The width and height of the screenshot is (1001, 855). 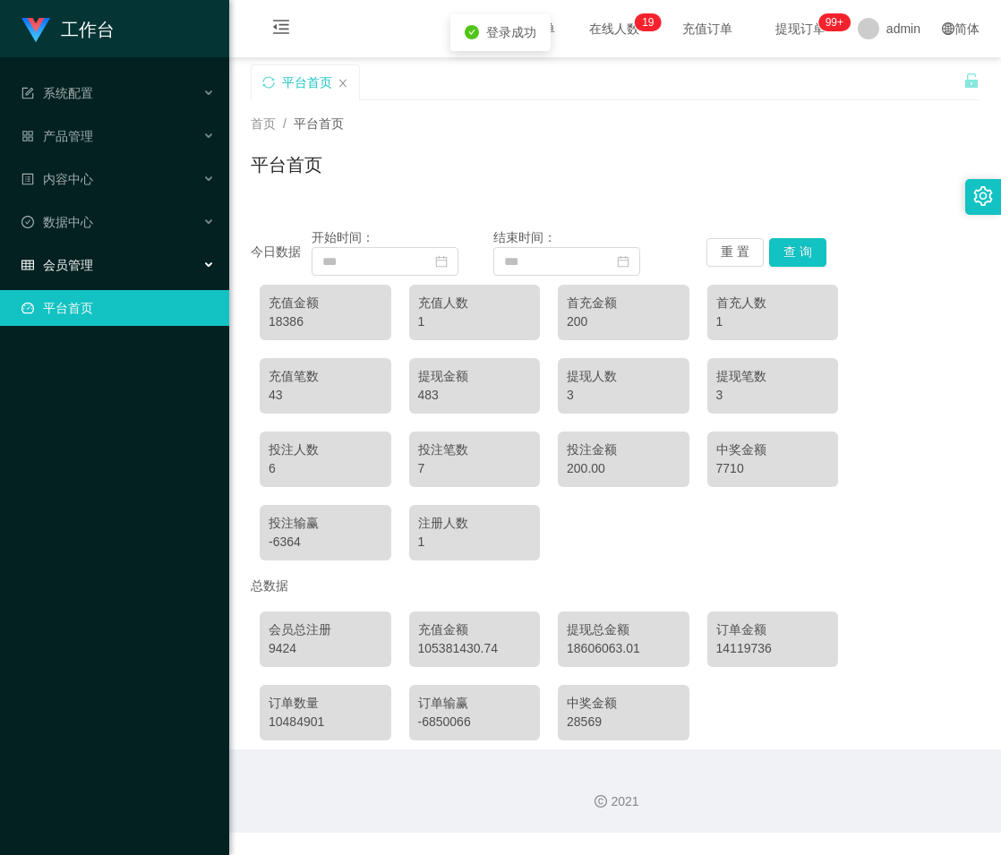 What do you see at coordinates (615, 801) in the screenshot?
I see `div: 2021` at bounding box center [615, 801].